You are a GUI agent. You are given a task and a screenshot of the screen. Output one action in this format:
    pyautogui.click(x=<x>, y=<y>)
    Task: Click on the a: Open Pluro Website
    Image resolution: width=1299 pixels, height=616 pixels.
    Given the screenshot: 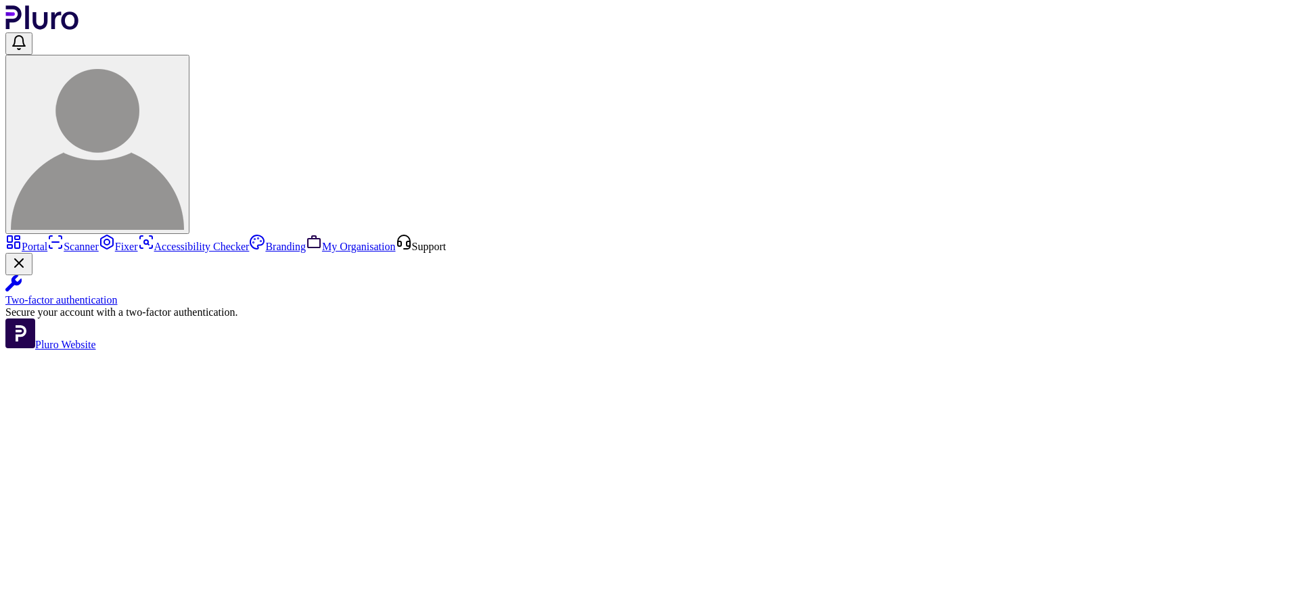 What is the action you would take?
    pyautogui.click(x=51, y=344)
    